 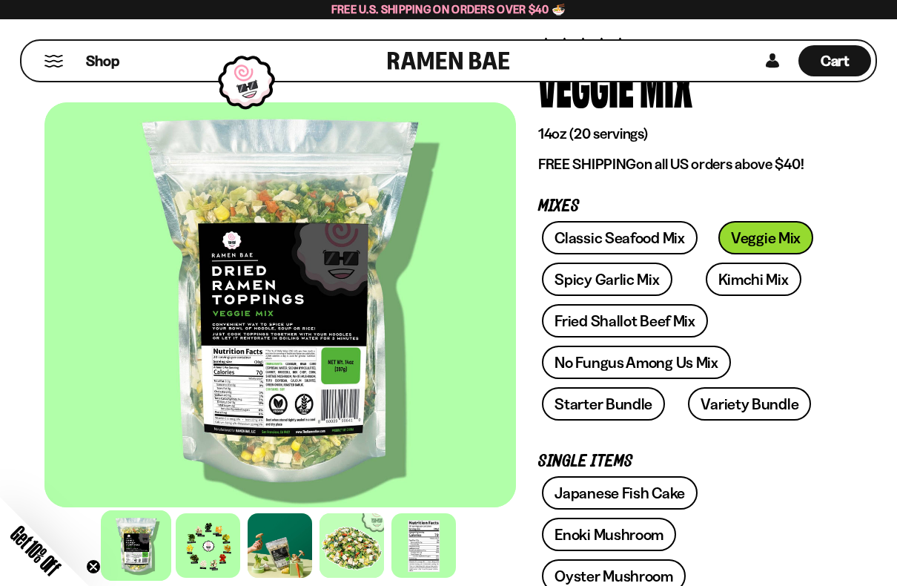 What do you see at coordinates (684, 133) in the screenshot?
I see `p: 14oz (20 servings)` at bounding box center [684, 133].